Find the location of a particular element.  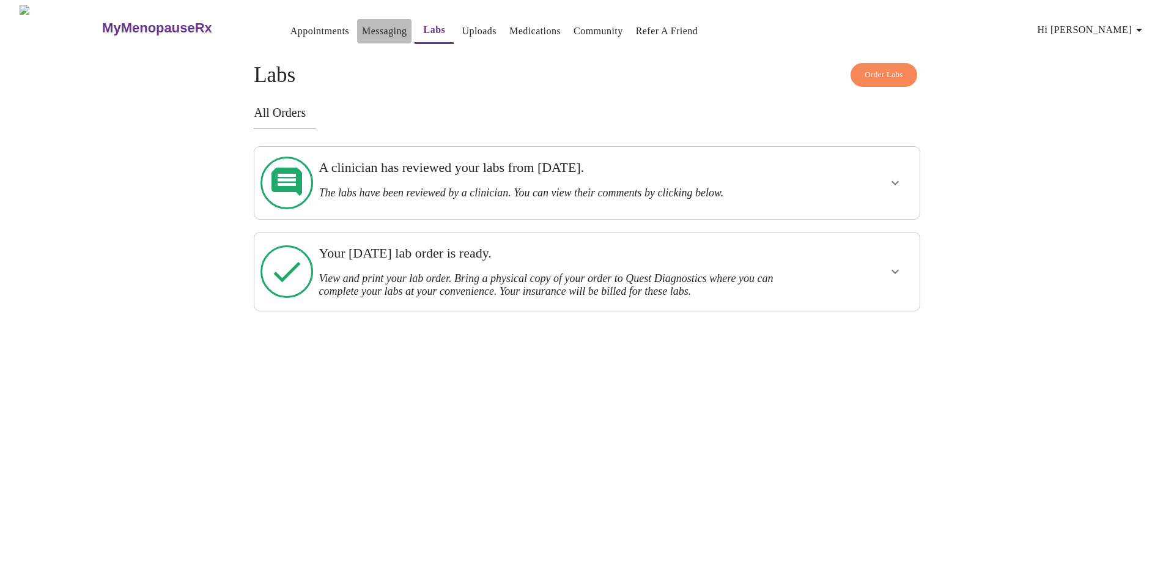

button: Messaging is located at coordinates (384, 31).